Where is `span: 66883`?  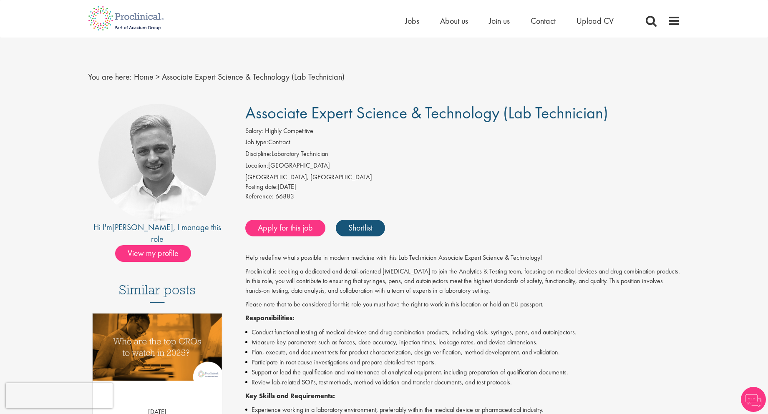
span: 66883 is located at coordinates (285, 196).